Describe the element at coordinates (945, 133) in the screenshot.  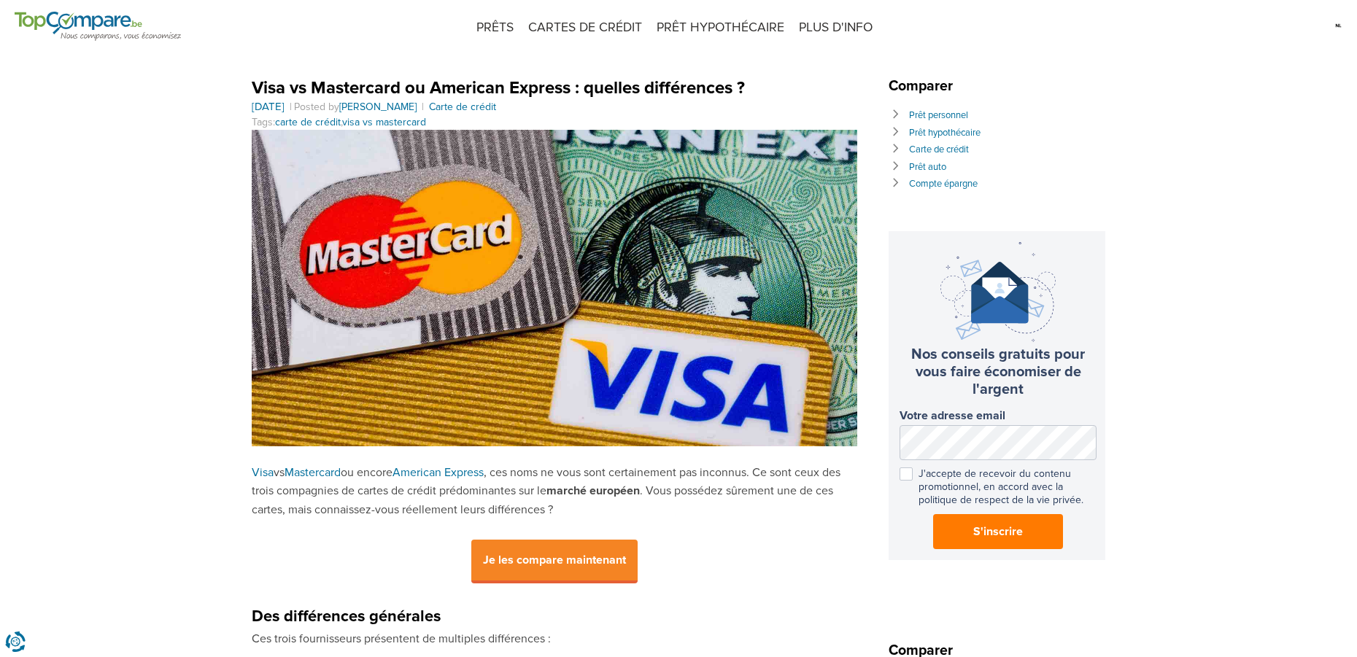
I see `a: Prêt hypothécaire` at that location.